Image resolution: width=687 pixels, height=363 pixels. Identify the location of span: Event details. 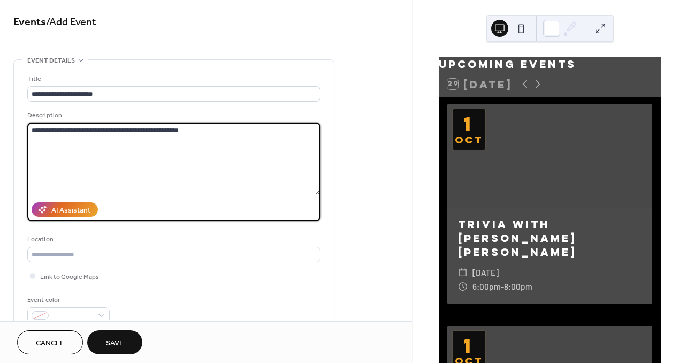
(51, 60).